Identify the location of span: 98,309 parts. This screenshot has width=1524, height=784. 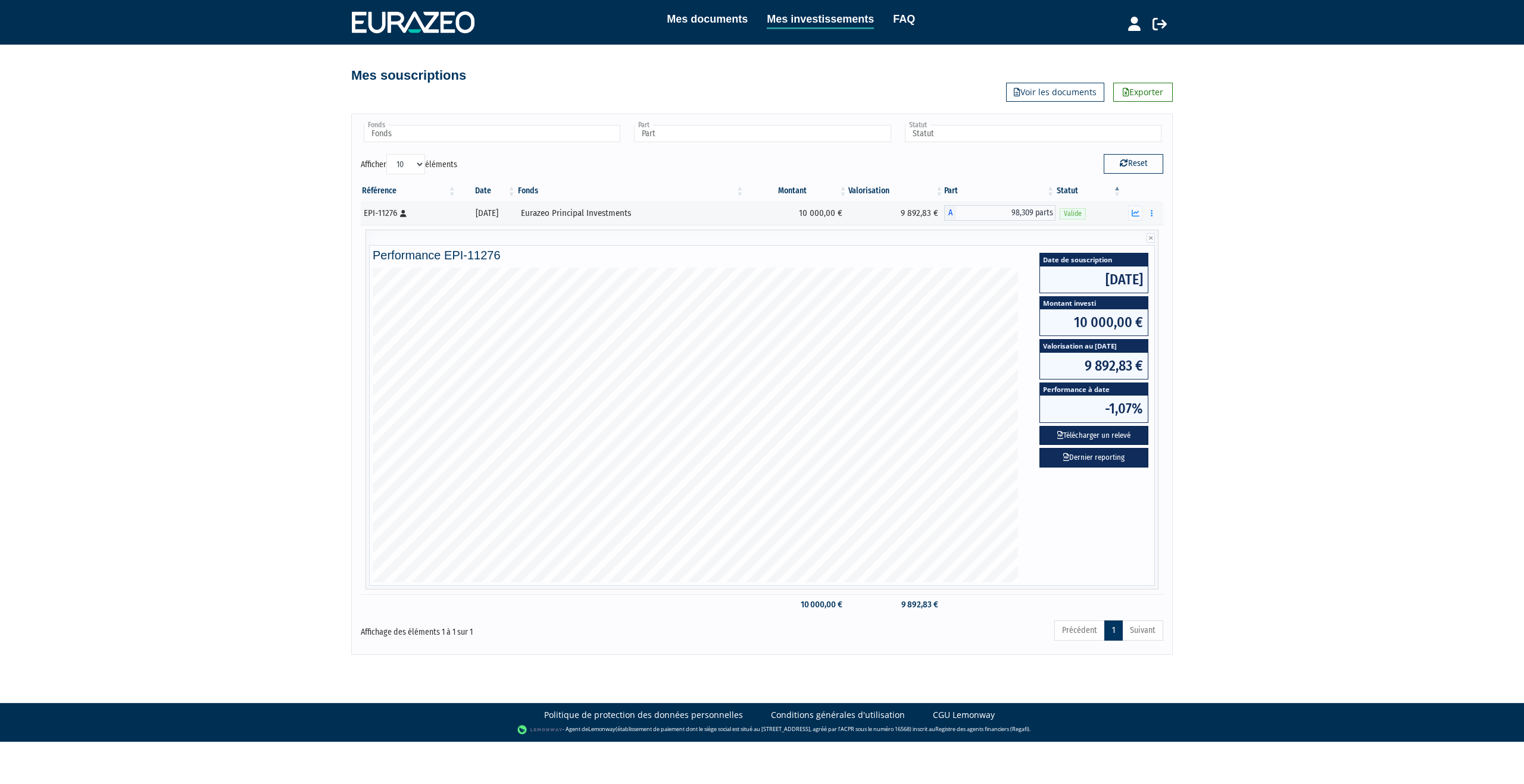
(1005, 213).